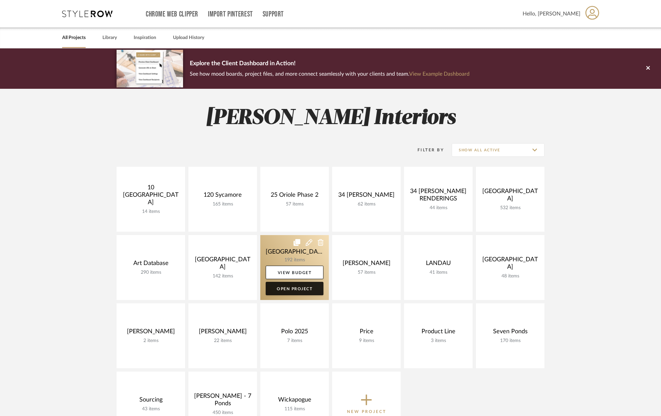 The width and height of the screenshot is (661, 416). Describe the element at coordinates (510, 276) in the screenshot. I see `div: 48 items` at that location.